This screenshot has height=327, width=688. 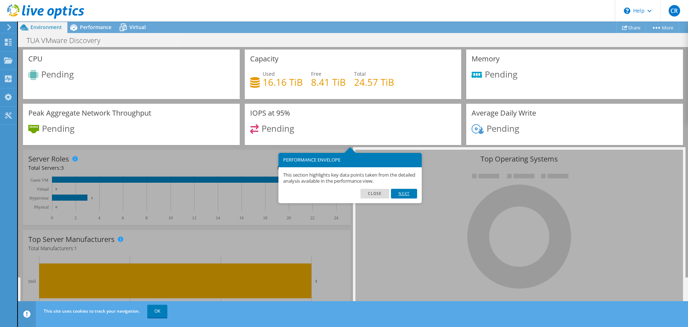 What do you see at coordinates (627, 11) in the screenshot?
I see `svg: \n` at bounding box center [627, 11].